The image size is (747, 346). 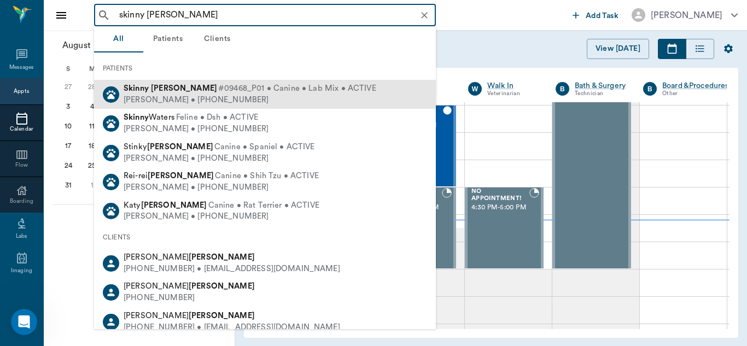 I want to click on span: August, so click(x=77, y=45).